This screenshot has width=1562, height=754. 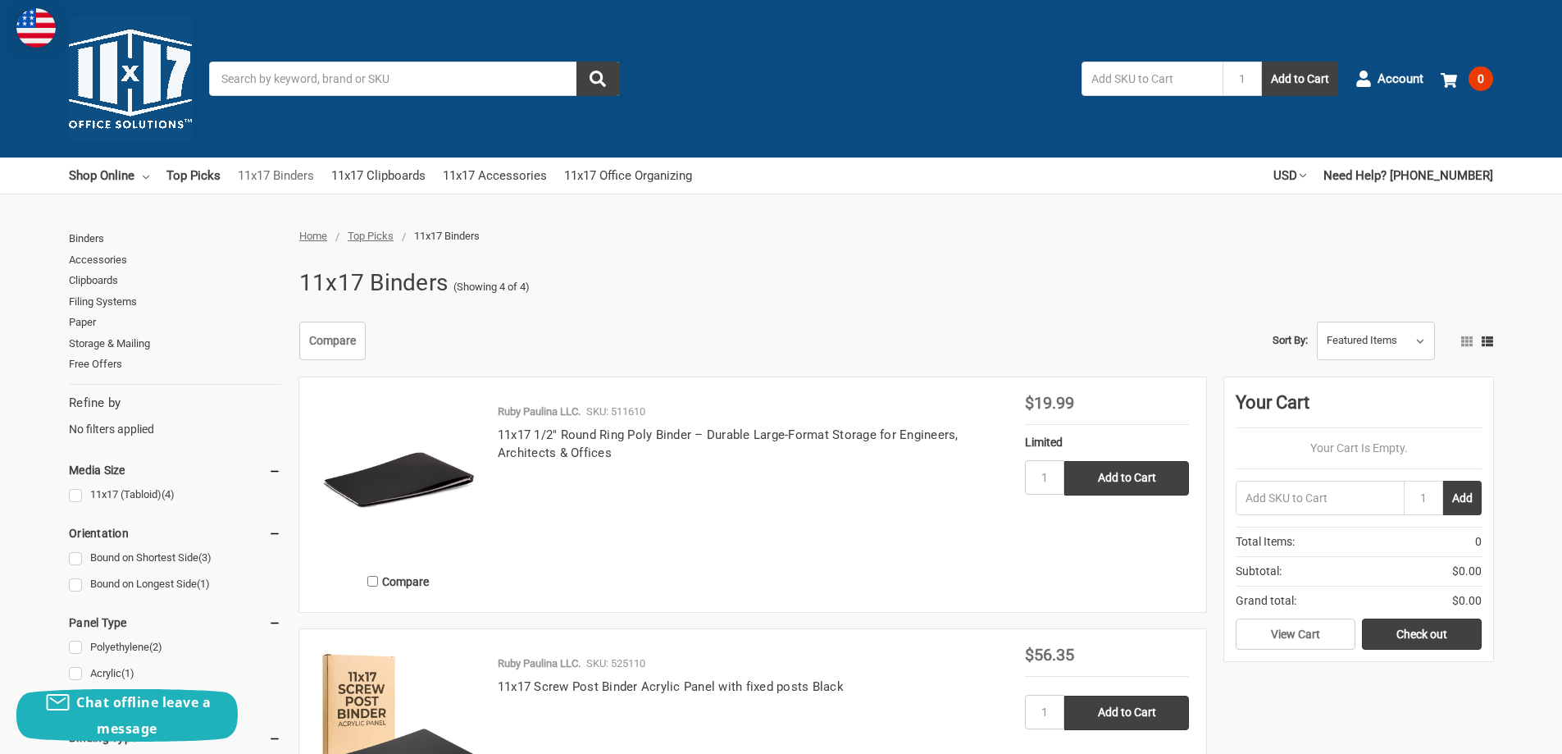 What do you see at coordinates (671, 686) in the screenshot?
I see `a: 11x17 Screw Post Binder Acrylic Panel with fixed posts Black` at bounding box center [671, 686].